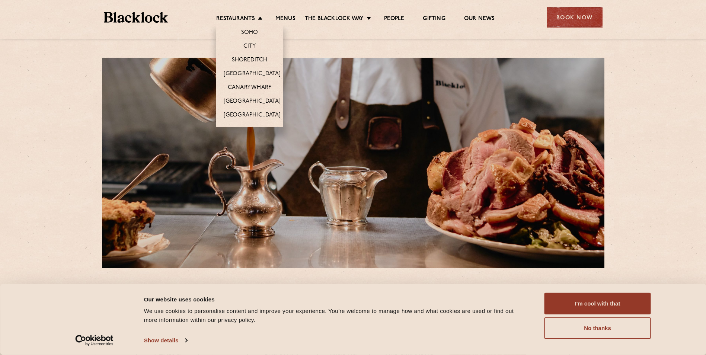  What do you see at coordinates (434, 19) in the screenshot?
I see `a: Gifting` at bounding box center [434, 19].